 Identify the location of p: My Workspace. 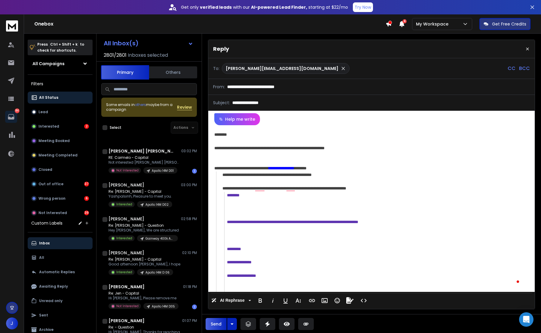
(433, 24).